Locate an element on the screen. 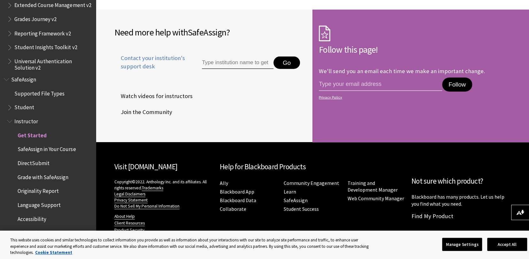 This screenshot has height=259, width=529. span: Instructor is located at coordinates (26, 120).